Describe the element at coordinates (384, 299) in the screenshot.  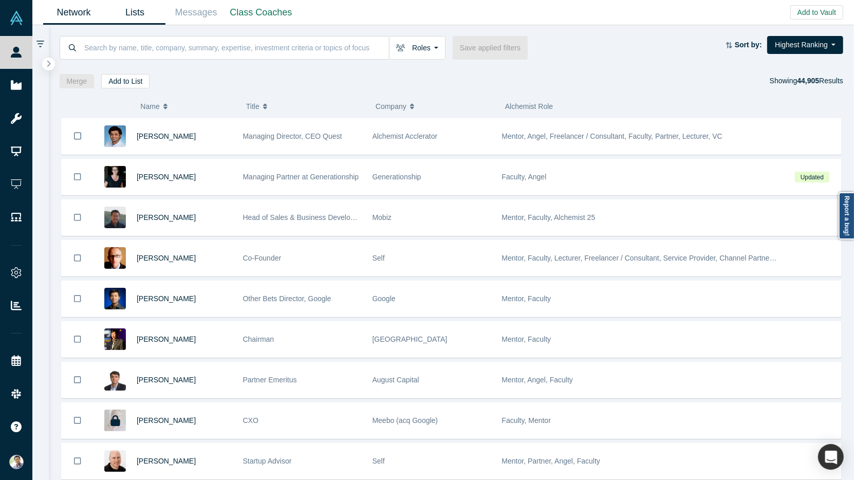
I see `span: Google` at that location.